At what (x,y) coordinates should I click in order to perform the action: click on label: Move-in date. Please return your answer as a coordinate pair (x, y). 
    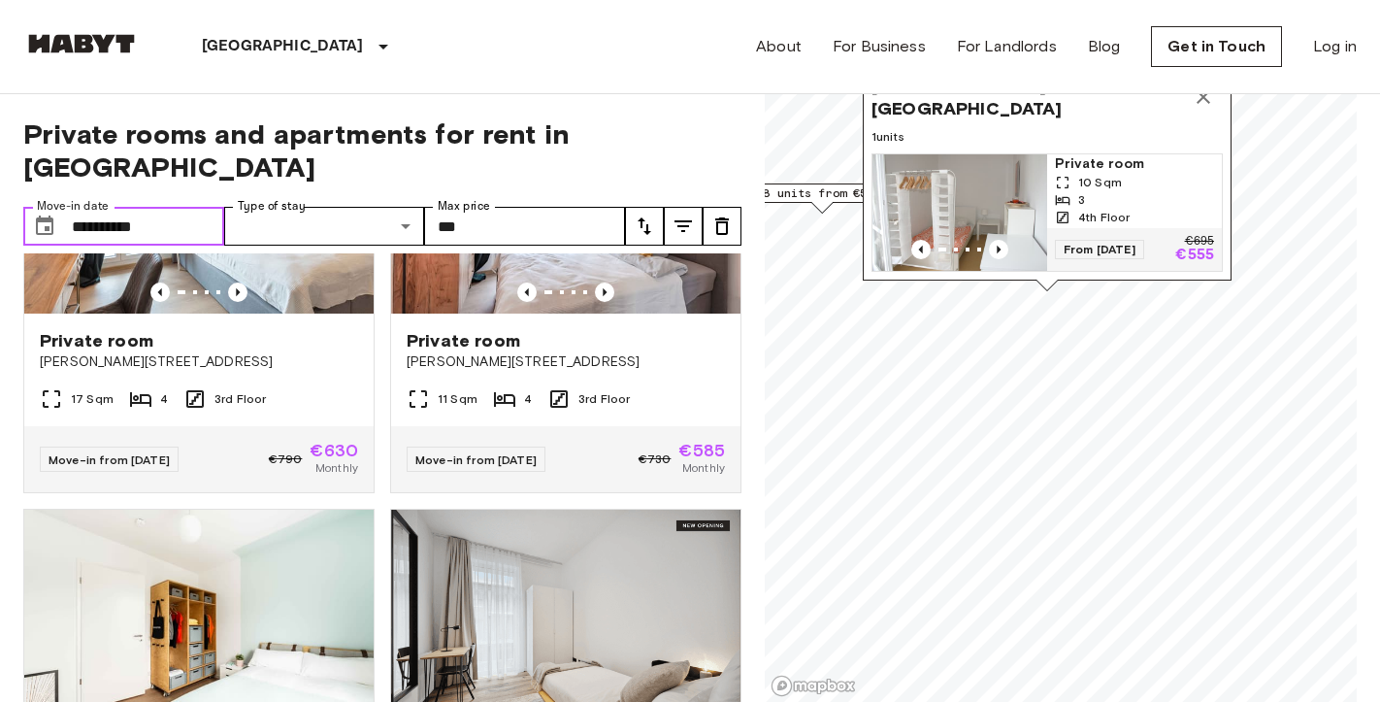
    Looking at the image, I should click on (73, 206).